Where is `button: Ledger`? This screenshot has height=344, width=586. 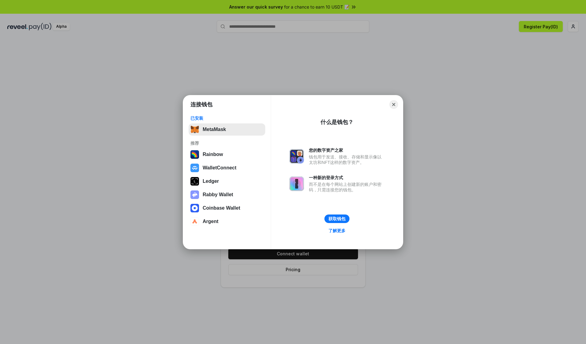 button: Ledger is located at coordinates (227, 182).